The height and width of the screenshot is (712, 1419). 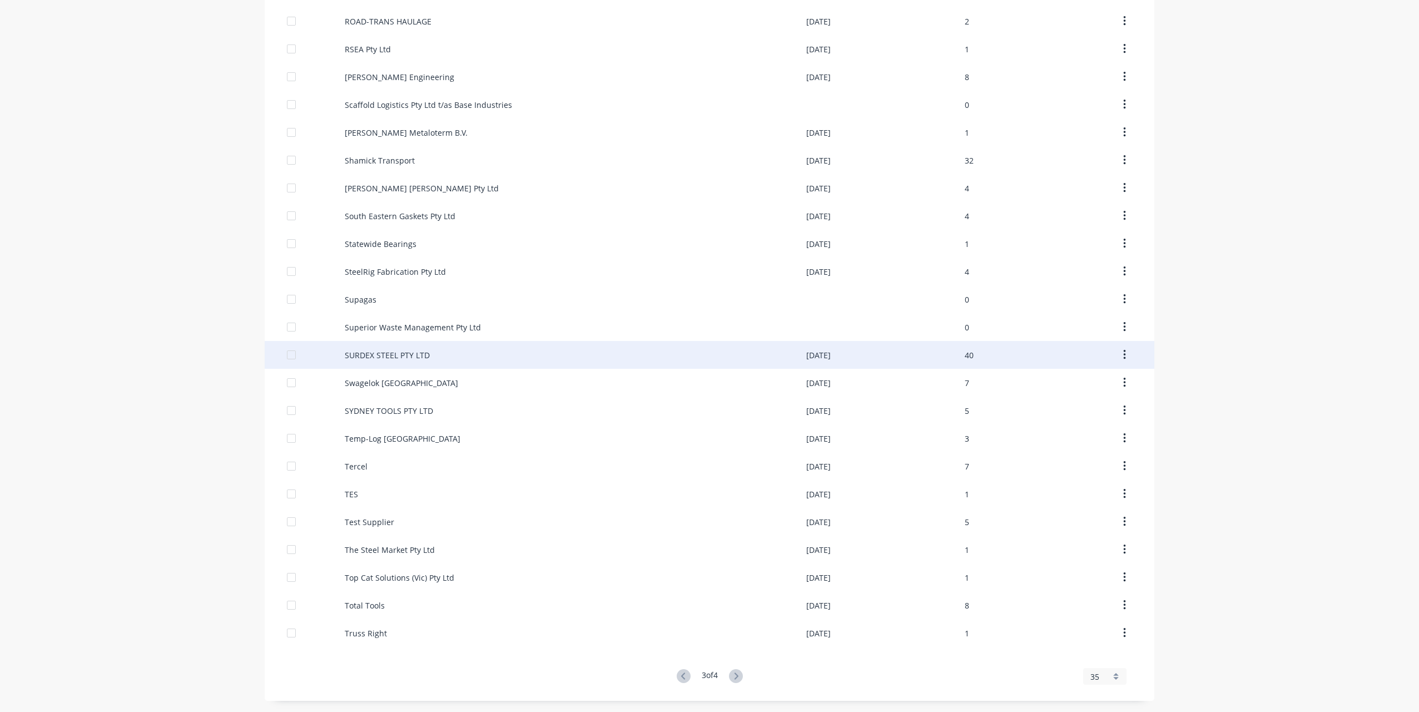 I want to click on div: ROAD-TRANS HAULAGE, so click(x=388, y=21).